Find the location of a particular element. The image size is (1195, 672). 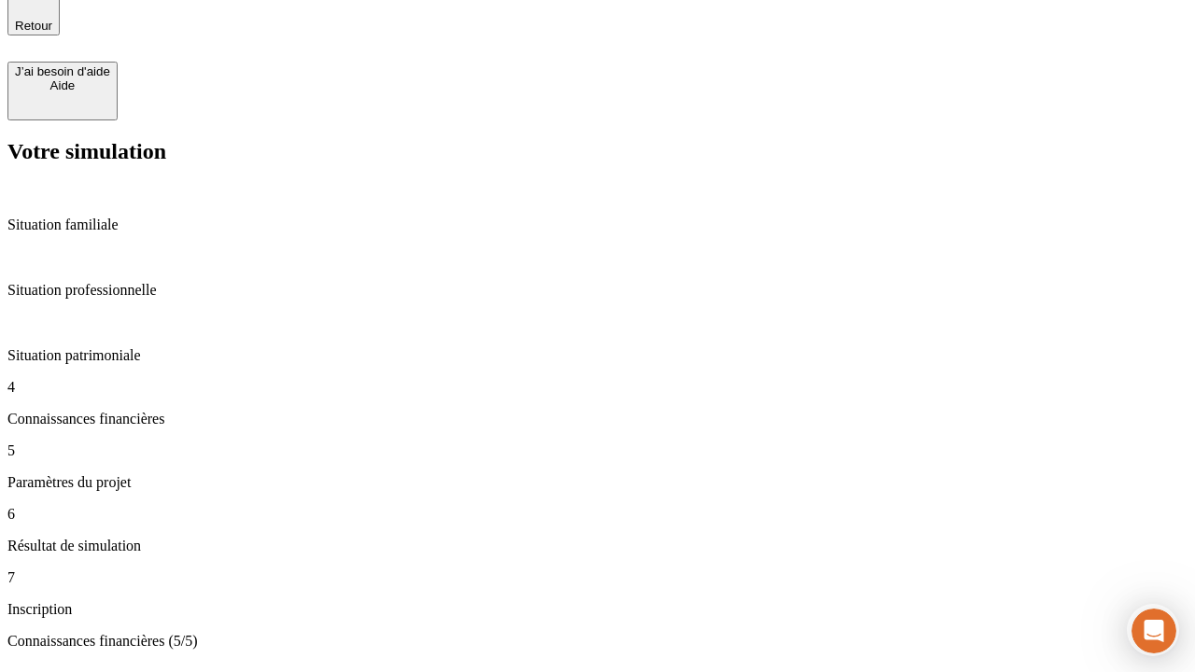

p: 6 is located at coordinates (598, 515).